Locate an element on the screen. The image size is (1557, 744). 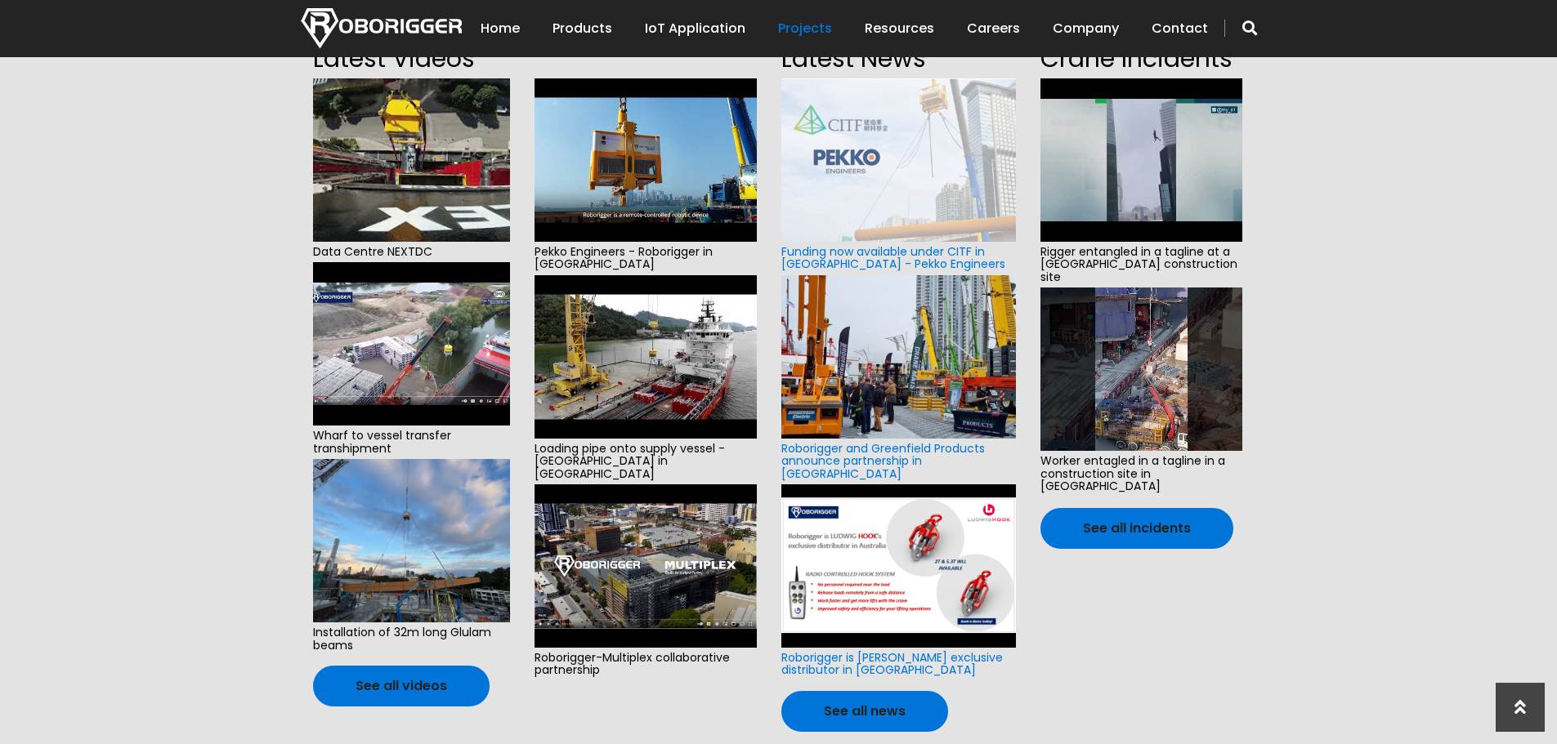
span: Wharf to vessel transfer transhipment is located at coordinates (411, 442).